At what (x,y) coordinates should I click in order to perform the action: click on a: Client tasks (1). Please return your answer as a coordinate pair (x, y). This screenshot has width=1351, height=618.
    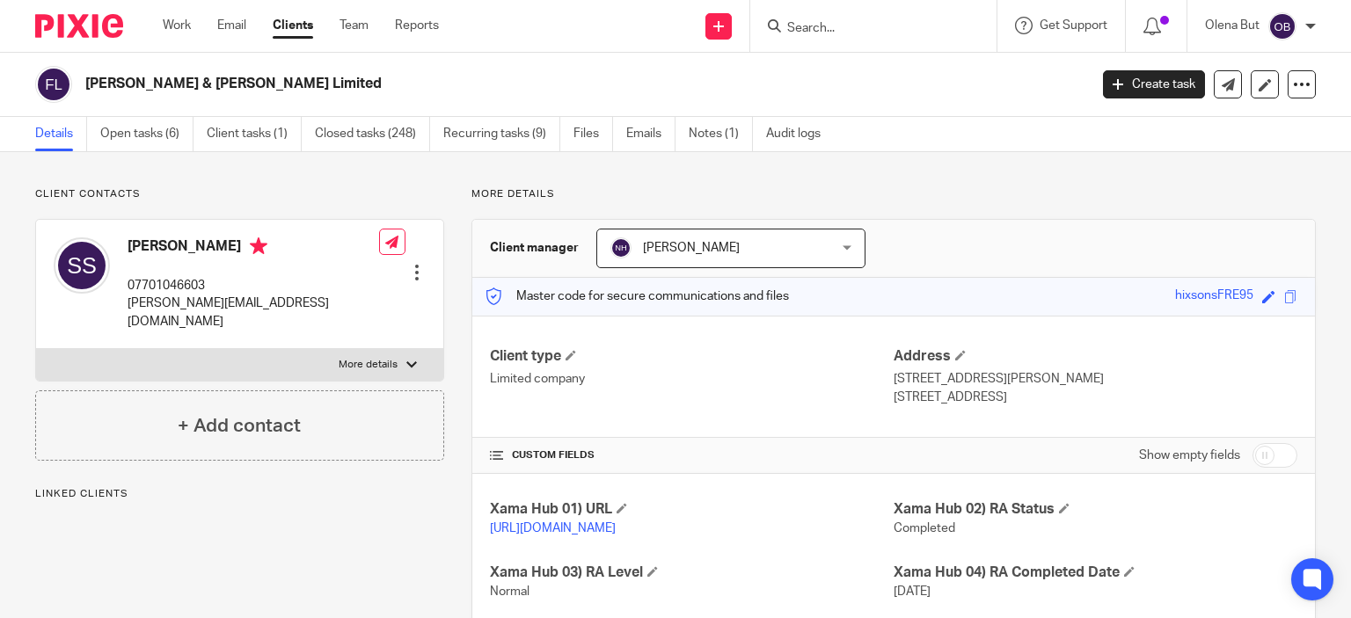
    Looking at the image, I should click on (254, 134).